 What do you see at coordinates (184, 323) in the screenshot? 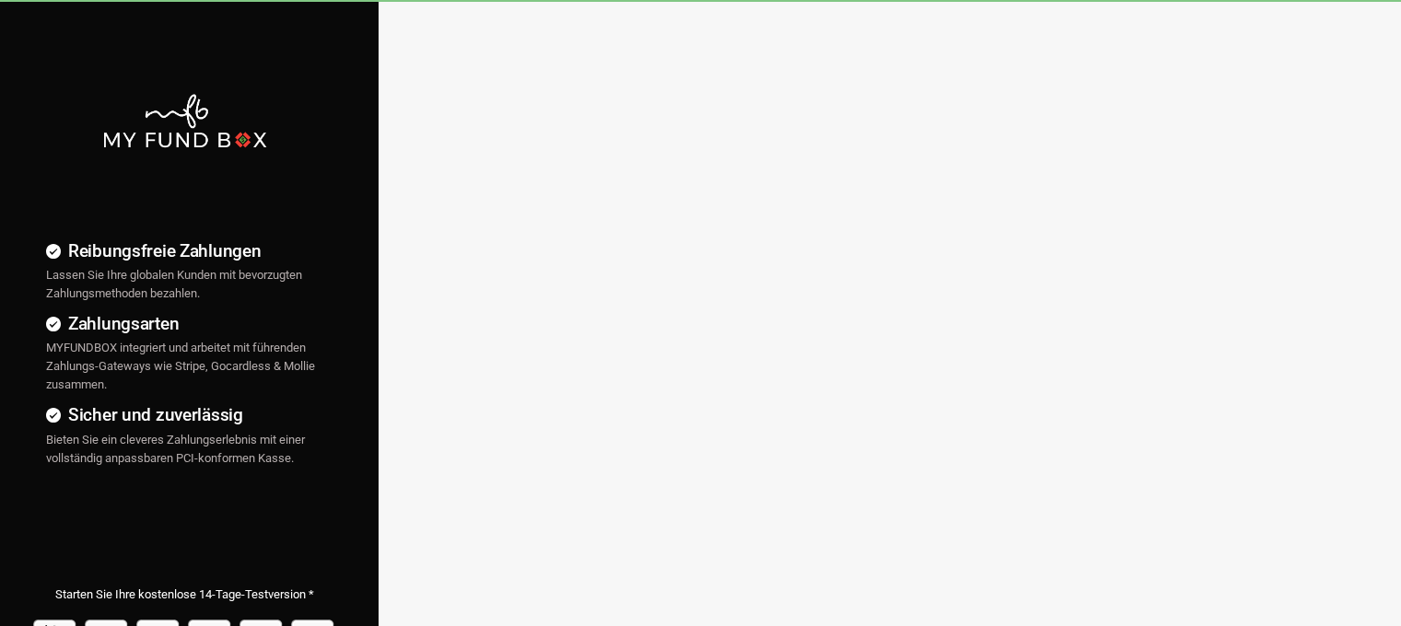
I see `h4: Zahlungsarten` at bounding box center [184, 323].